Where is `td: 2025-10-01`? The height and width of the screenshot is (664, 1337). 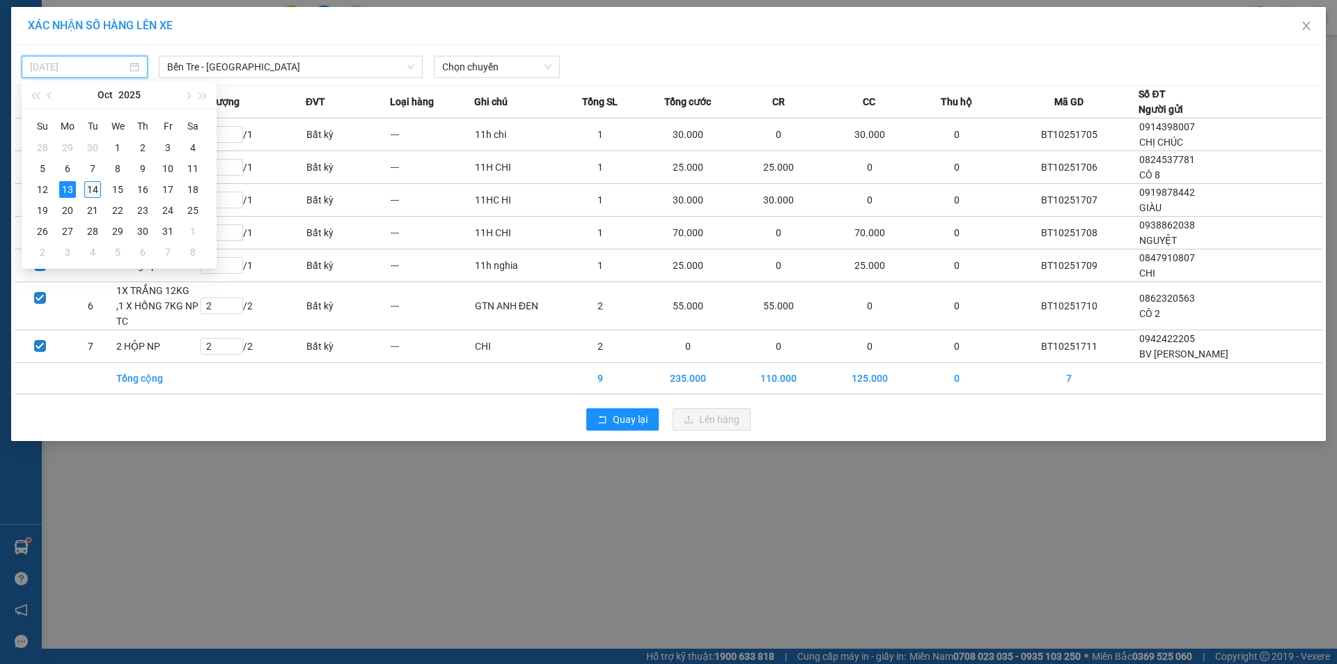 td: 2025-10-01 is located at coordinates (118, 148).